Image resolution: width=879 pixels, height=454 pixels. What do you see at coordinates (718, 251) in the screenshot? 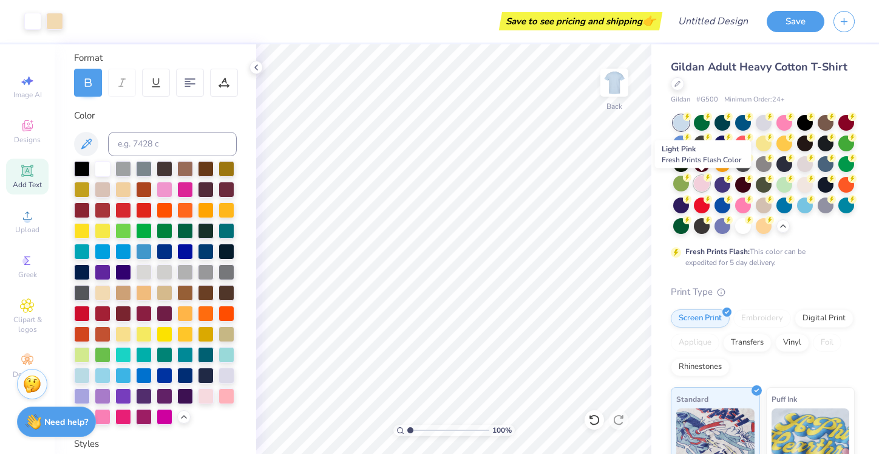
I see `strong: Fresh Prints Flash:` at bounding box center [718, 251].